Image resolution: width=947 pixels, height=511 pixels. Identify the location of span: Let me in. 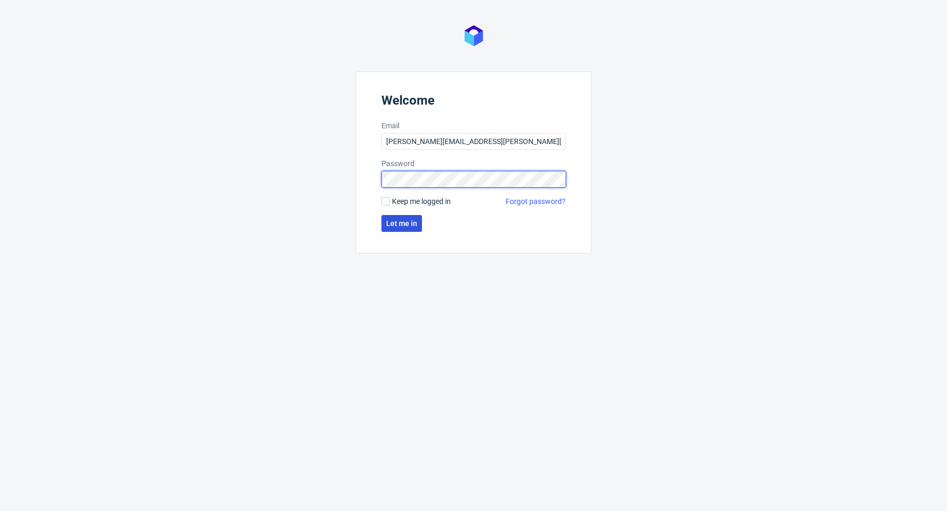
(401, 224).